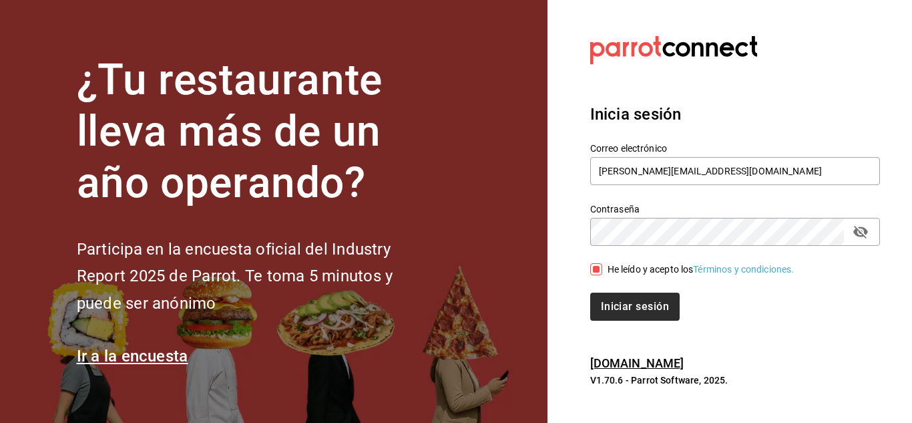 Image resolution: width=912 pixels, height=423 pixels. Describe the element at coordinates (257, 132) in the screenshot. I see `h1: ¿Tu restaurante lleva más de un año operando?` at that location.